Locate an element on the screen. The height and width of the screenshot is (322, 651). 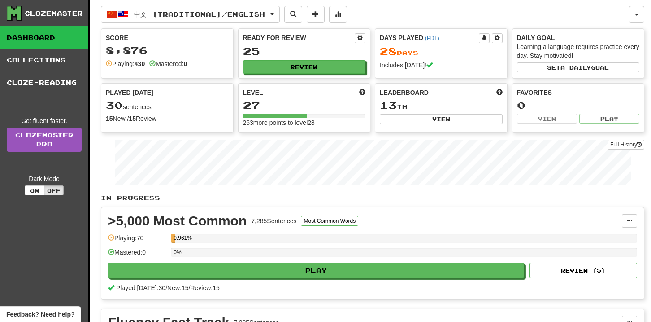
div: Playing: 70 is located at coordinates (137, 240).